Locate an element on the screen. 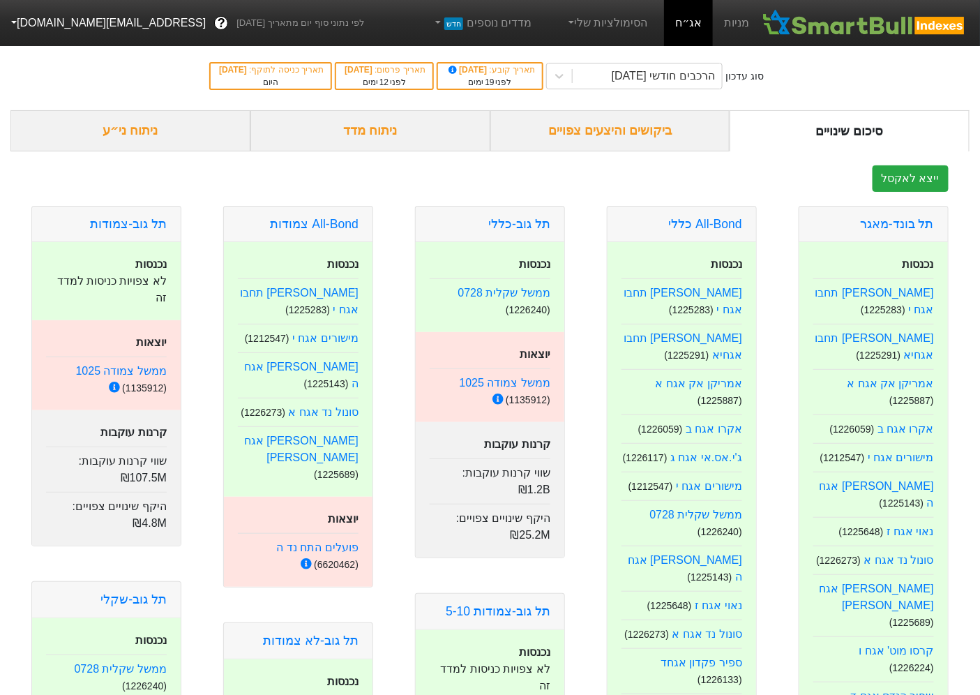  a: אמריקן אק אגח א is located at coordinates (891, 383).